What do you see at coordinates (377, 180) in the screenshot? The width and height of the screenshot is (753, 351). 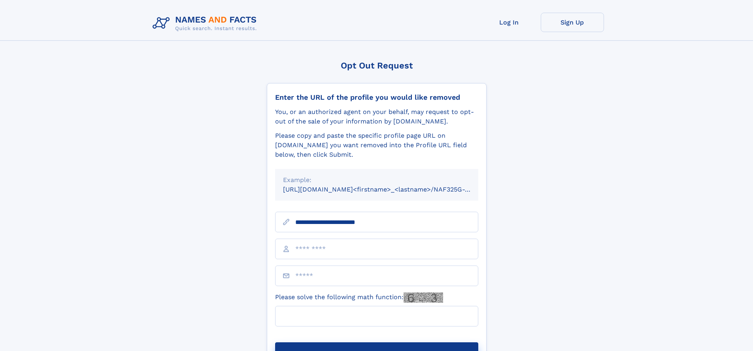 I see `div: Example:` at bounding box center [377, 180].